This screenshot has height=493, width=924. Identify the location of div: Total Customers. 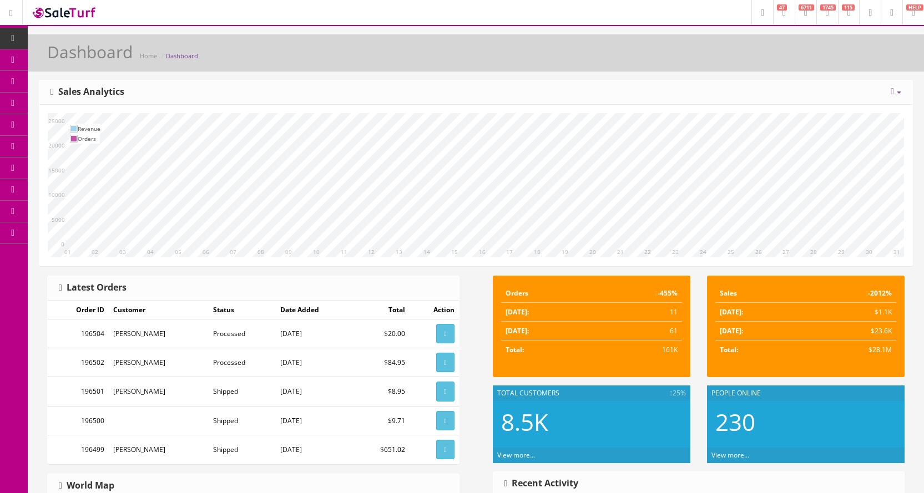
(592, 394).